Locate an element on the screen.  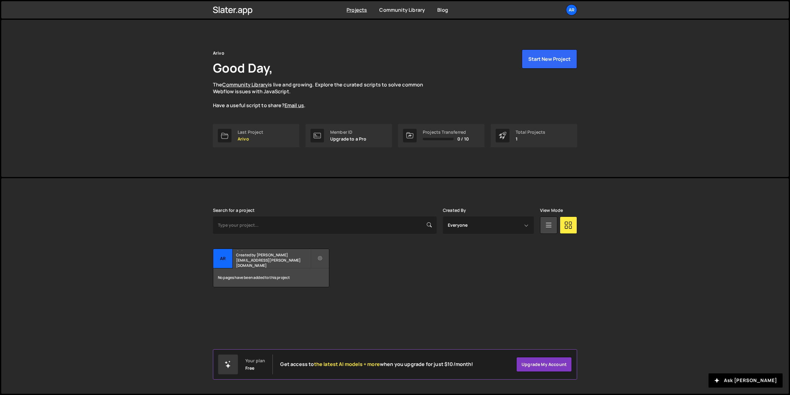
input: Type your project... is located at coordinates (325, 225).